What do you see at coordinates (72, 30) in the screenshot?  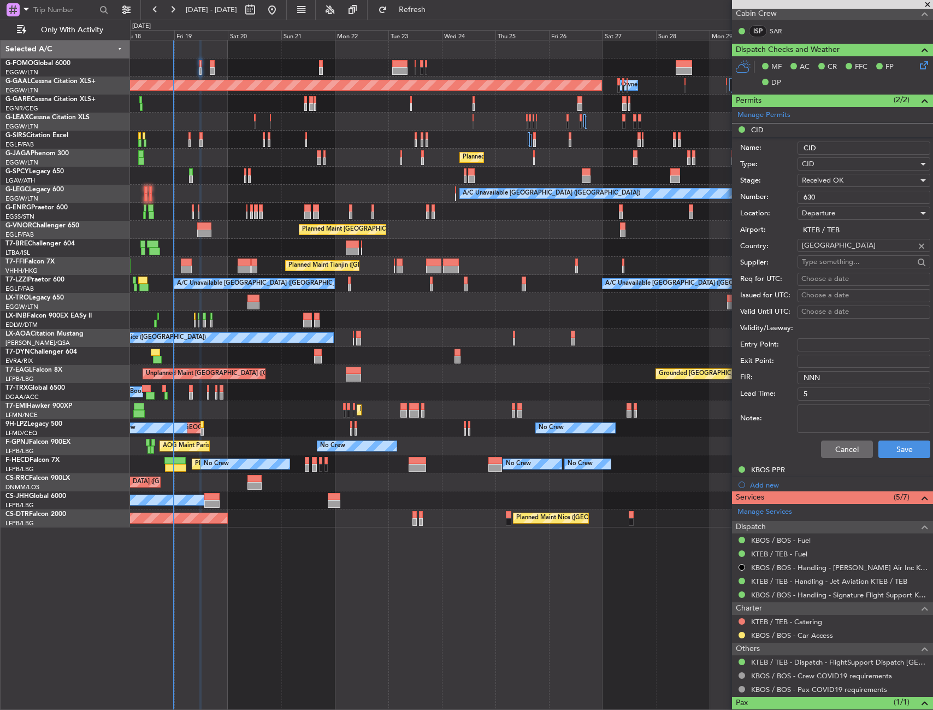 I see `span: Only With Activity` at bounding box center [72, 30].